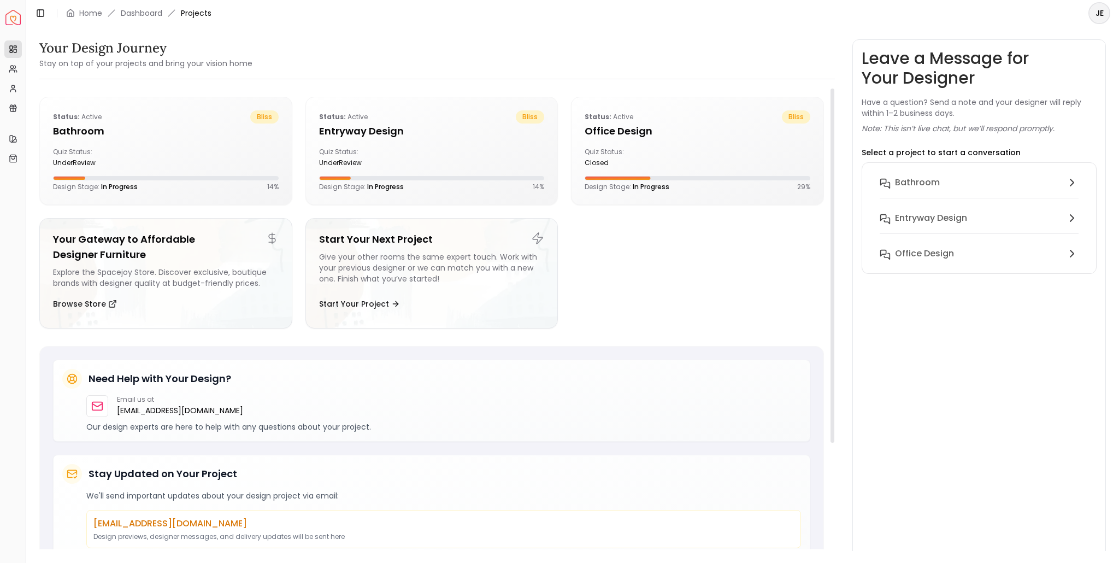  I want to click on a: Start Your Next ProjectGive your other rooms the same expert touch. Work with your previous desig..., so click(432, 273).